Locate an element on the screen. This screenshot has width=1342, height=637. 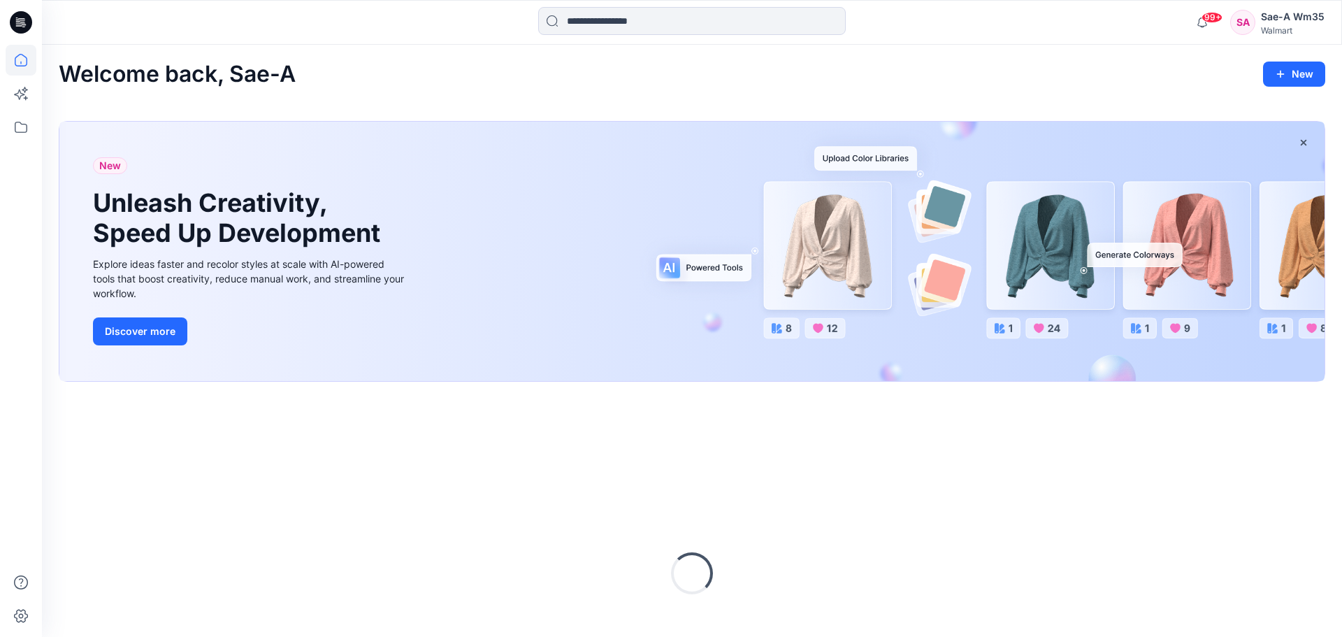
h2: Welcome back, Sae-A is located at coordinates (177, 74).